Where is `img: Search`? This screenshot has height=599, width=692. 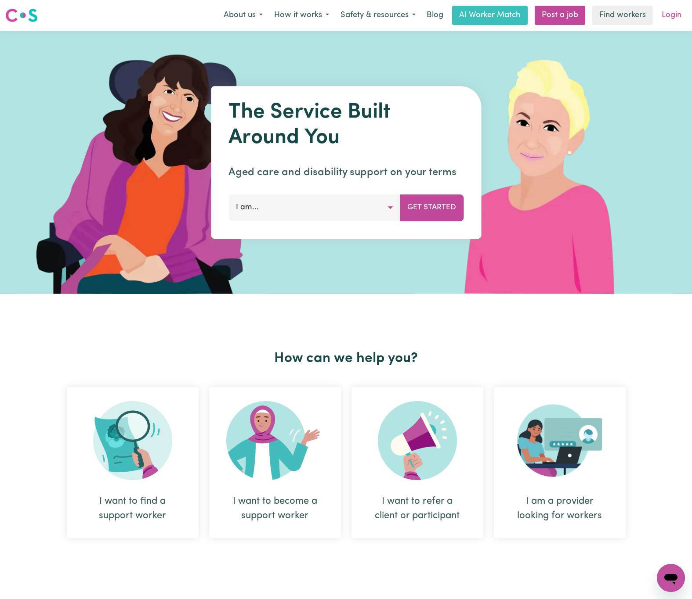
img: Search is located at coordinates (133, 441).